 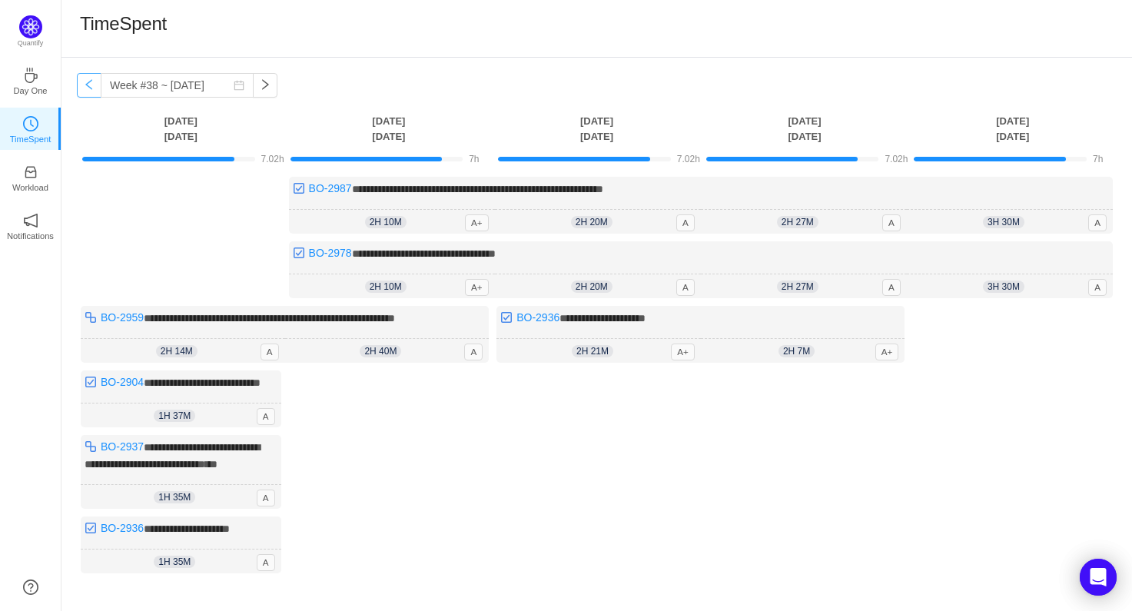 What do you see at coordinates (31, 124) in the screenshot?
I see `i: icon: clock-circle` at bounding box center [31, 124].